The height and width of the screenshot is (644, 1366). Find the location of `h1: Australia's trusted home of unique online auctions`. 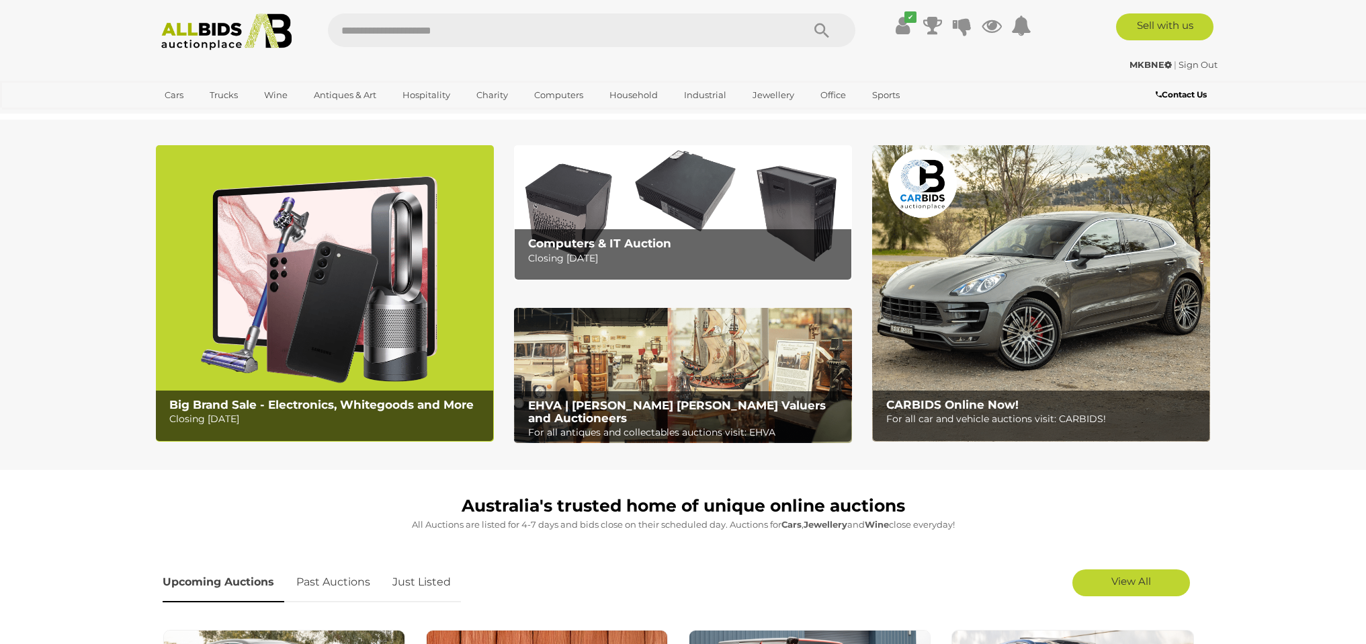

h1: Australia's trusted home of unique online auctions is located at coordinates (683, 506).